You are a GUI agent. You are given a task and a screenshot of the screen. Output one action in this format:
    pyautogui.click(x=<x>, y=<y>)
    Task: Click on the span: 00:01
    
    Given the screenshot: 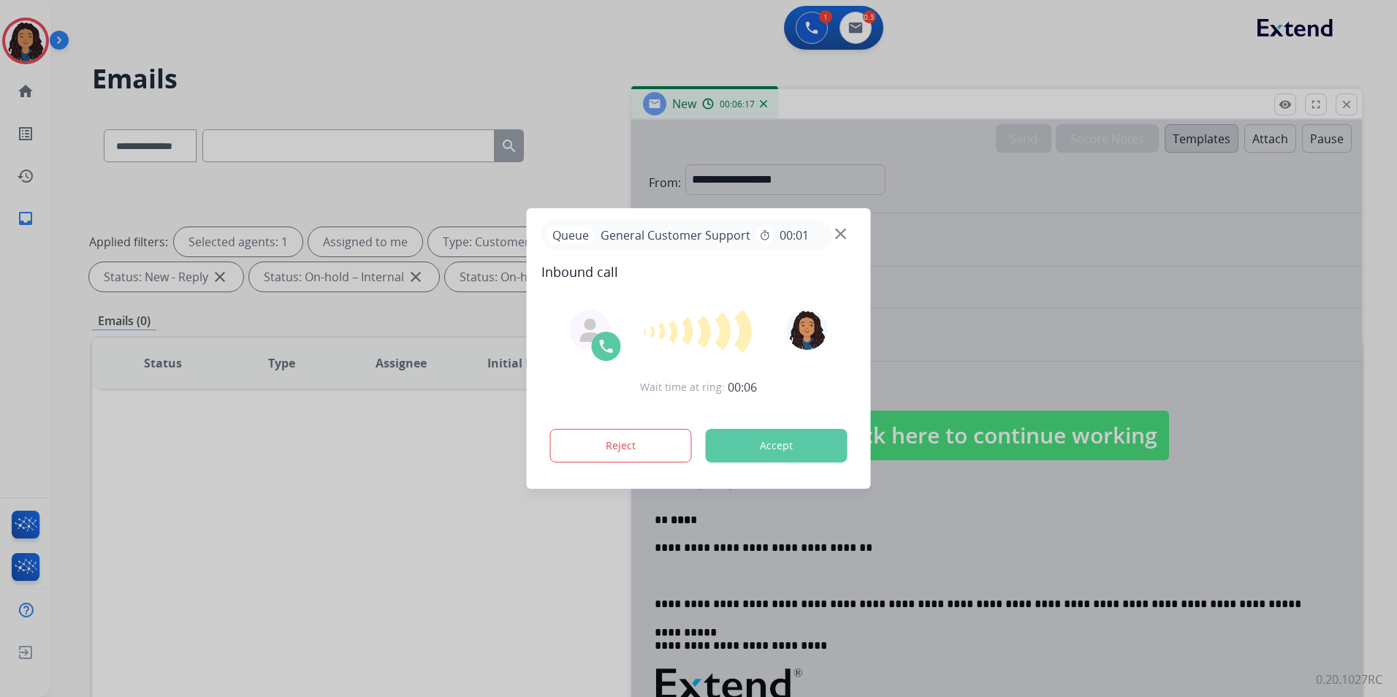 What is the action you would take?
    pyautogui.click(x=794, y=235)
    